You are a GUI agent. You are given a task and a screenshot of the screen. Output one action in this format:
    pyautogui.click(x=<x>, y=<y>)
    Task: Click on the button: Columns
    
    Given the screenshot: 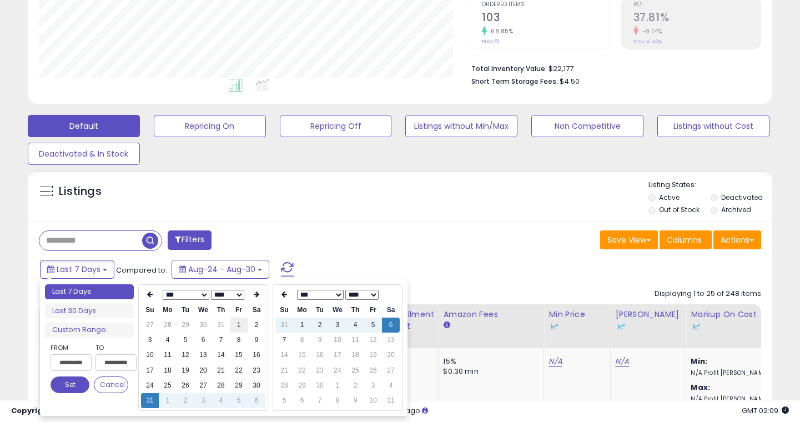 What is the action you would take?
    pyautogui.click(x=685, y=240)
    